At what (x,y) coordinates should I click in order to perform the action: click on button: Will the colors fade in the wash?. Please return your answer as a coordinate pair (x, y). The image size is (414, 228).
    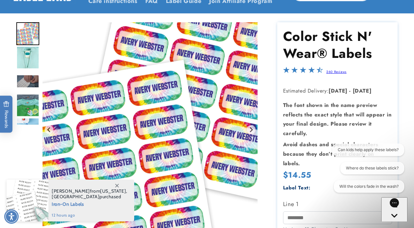
    Looking at the image, I should click on (46, 43).